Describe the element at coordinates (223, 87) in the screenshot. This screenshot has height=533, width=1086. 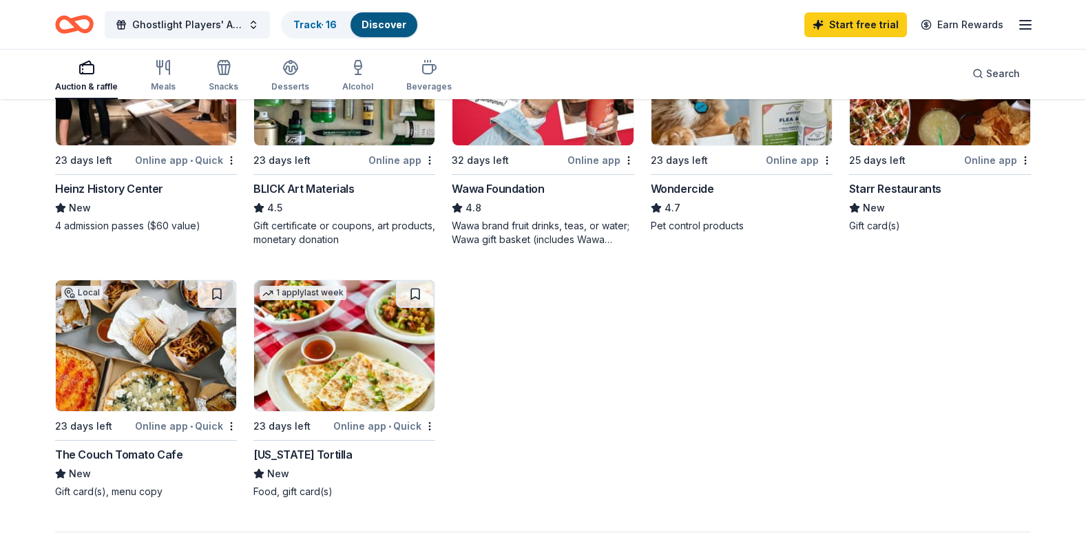
I see `div: Snacks` at that location.